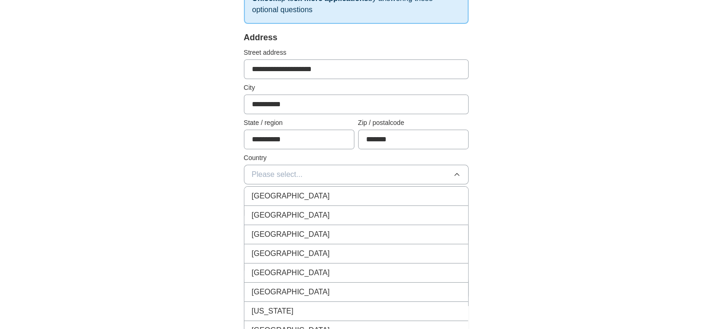  Describe the element at coordinates (299, 123) in the screenshot. I see `label: State / region` at that location.